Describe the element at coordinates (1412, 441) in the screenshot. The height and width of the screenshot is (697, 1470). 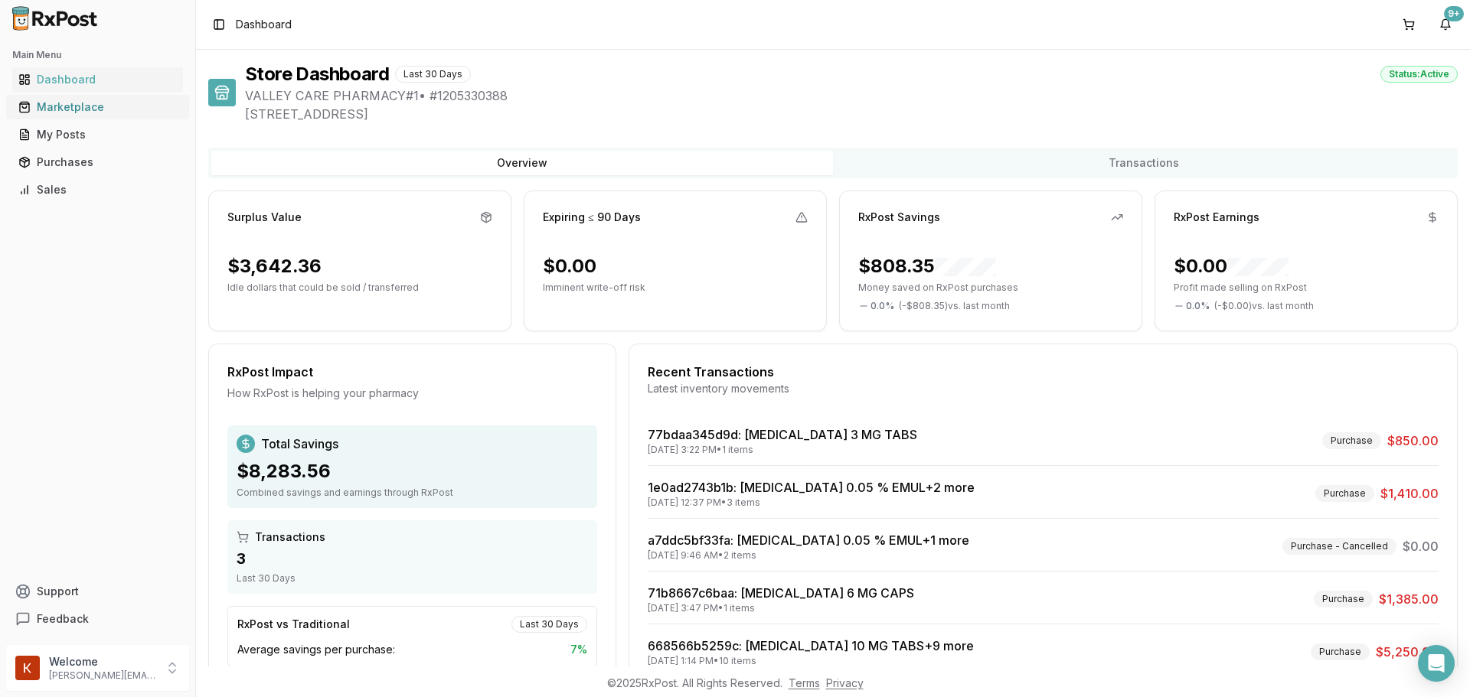
I see `span: $850.00` at that location.